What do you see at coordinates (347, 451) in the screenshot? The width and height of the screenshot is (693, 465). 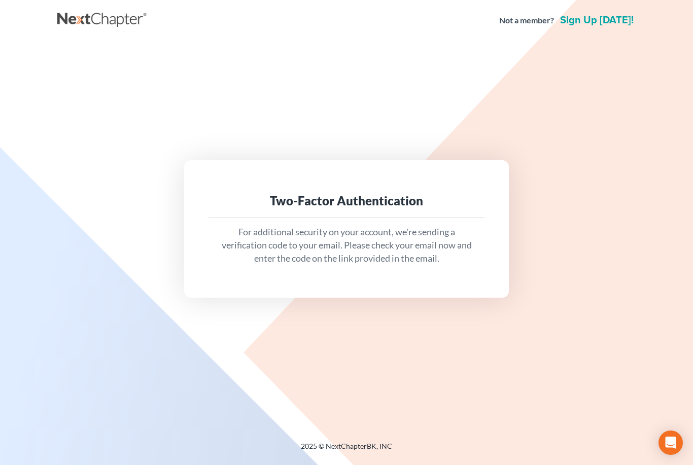 I see `div: 2025 © NextChapterBK, INC` at bounding box center [347, 451].